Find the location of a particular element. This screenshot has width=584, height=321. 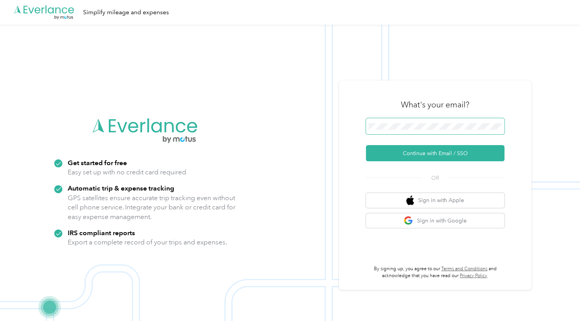

h3: What's your email? is located at coordinates (435, 105).